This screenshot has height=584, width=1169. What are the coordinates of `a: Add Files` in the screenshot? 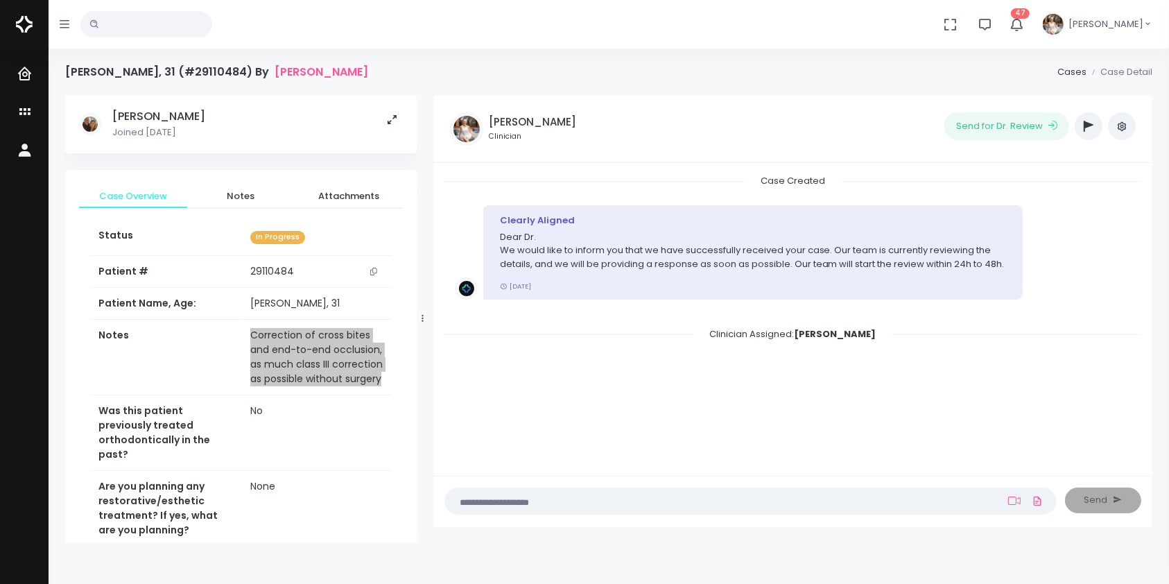 It's located at (1038, 501).